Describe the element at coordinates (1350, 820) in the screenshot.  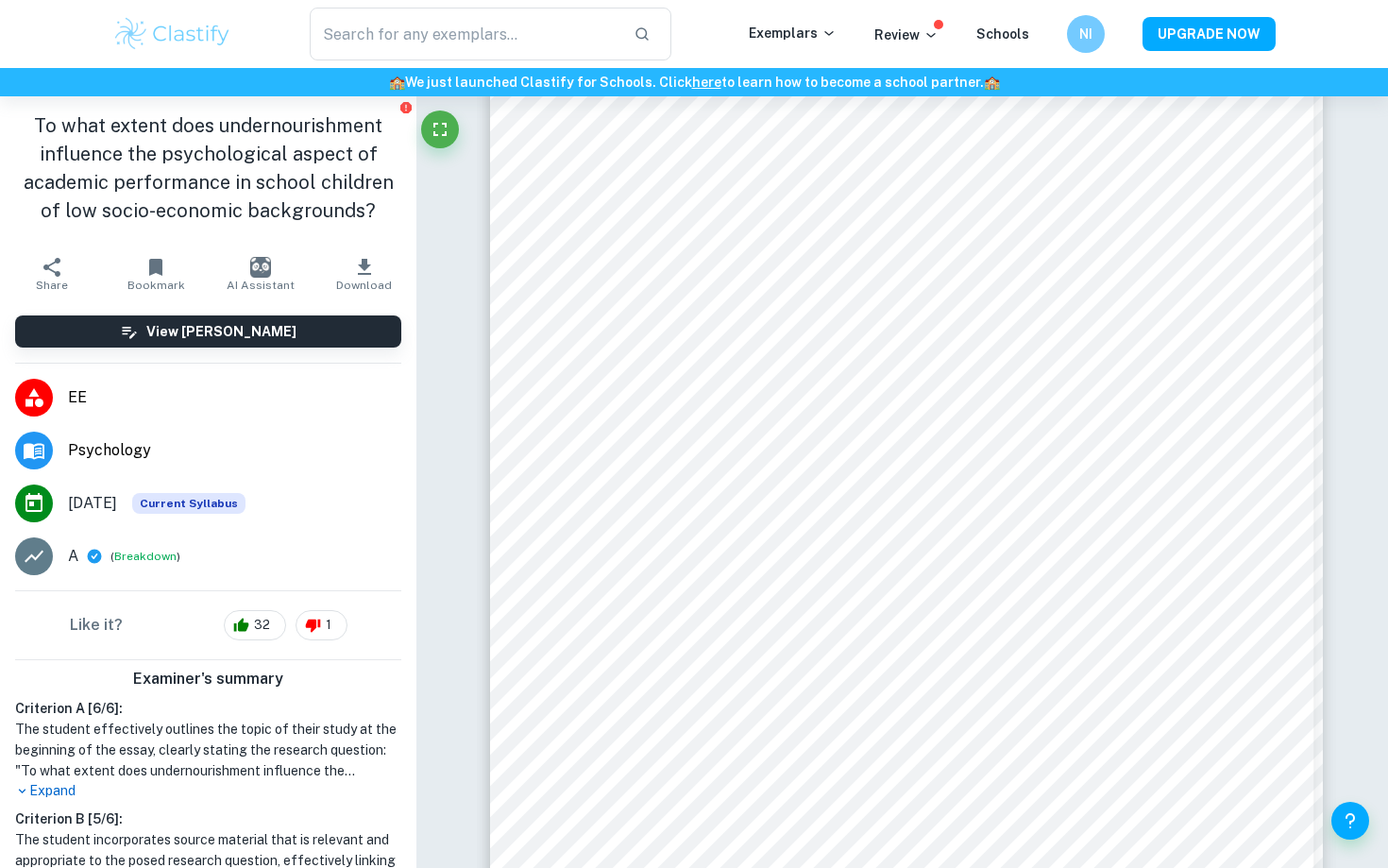
I see `button: Help and Feedback` at that location.